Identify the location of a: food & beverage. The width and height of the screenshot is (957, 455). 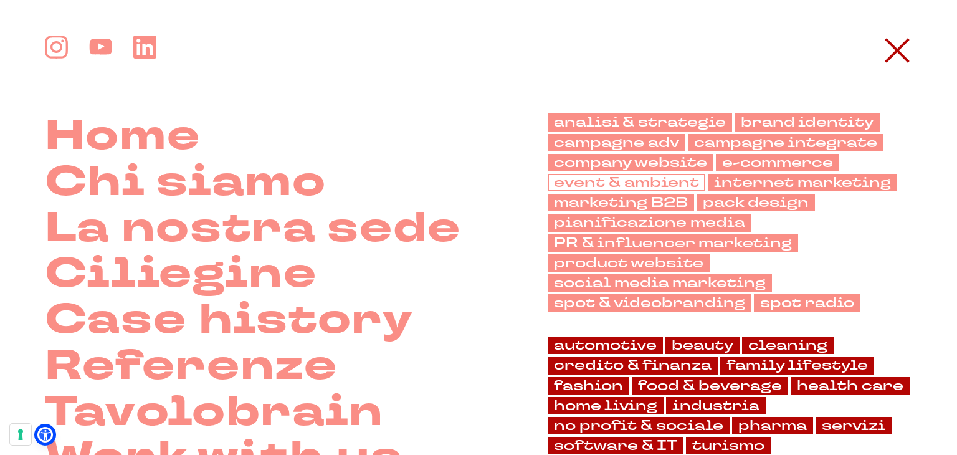
(710, 386).